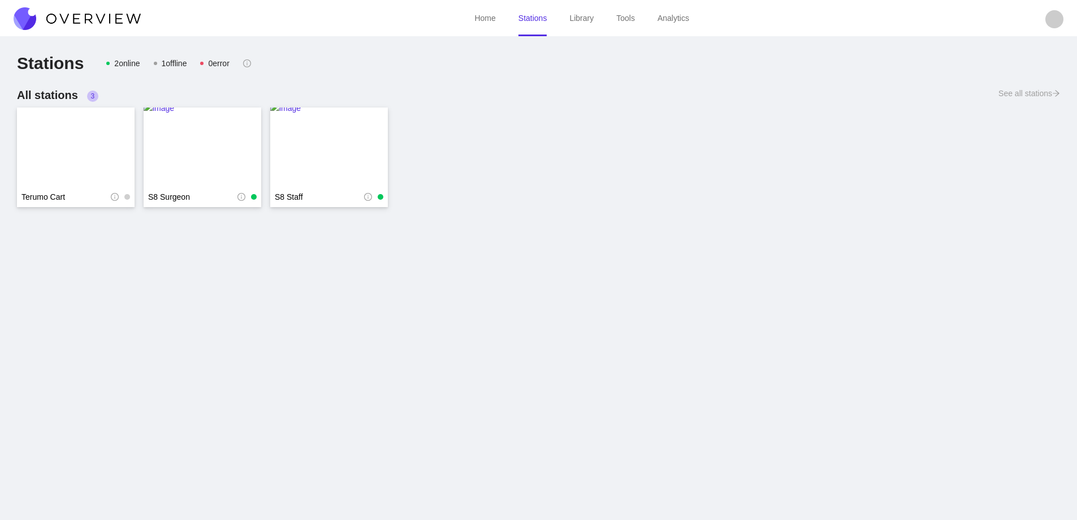 This screenshot has height=520, width=1077. Describe the element at coordinates (674, 18) in the screenshot. I see `a: Analytics` at that location.